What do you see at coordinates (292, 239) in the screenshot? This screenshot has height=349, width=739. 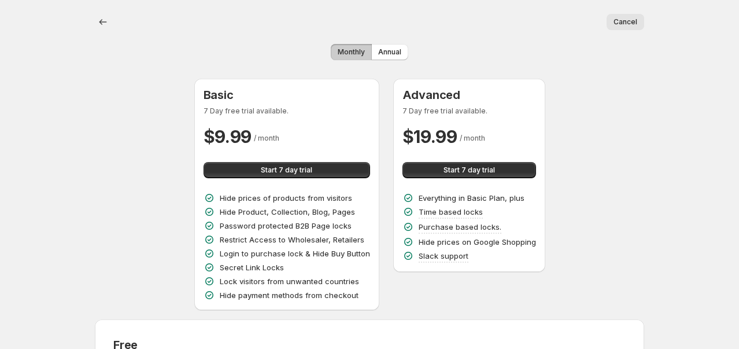 I see `p: Restrict Access to Wholesaler, Retailers` at bounding box center [292, 239].